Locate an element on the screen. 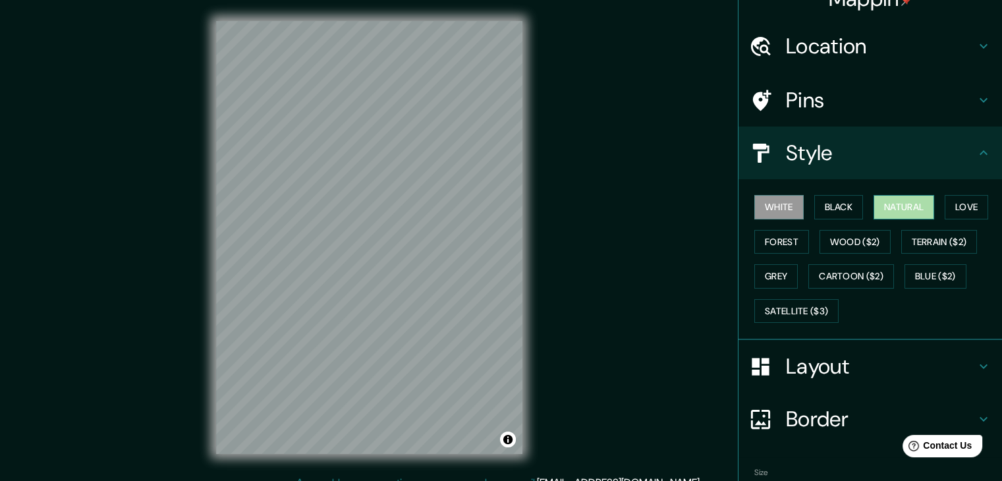  button: Blue ($2) is located at coordinates (935, 276).